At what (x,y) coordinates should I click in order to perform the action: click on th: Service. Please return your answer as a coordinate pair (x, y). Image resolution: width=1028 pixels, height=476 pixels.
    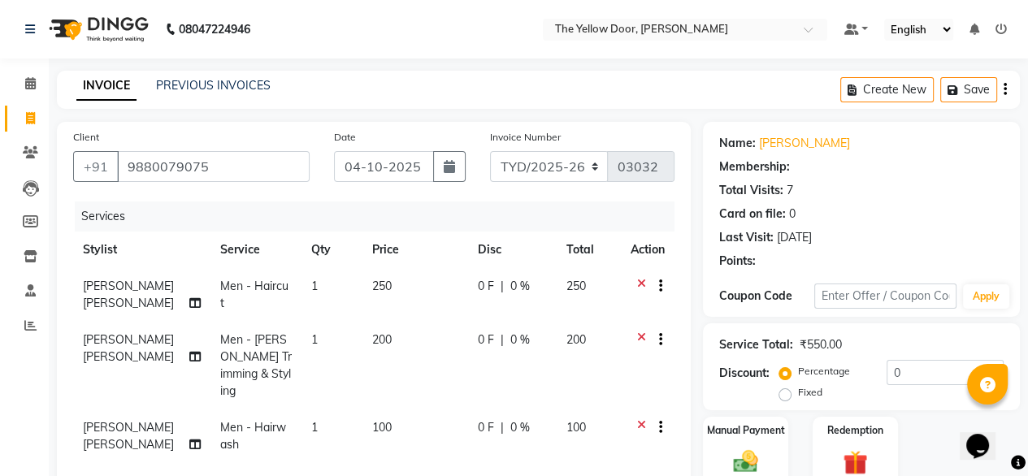
    Looking at the image, I should click on (256, 250).